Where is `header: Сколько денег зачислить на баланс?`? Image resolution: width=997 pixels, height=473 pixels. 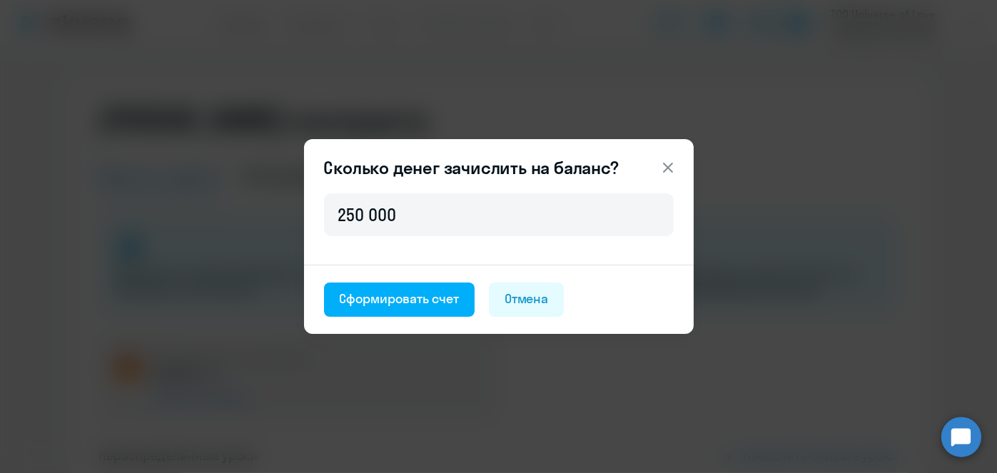 header: Сколько денег зачислить на баланс? is located at coordinates (499, 168).